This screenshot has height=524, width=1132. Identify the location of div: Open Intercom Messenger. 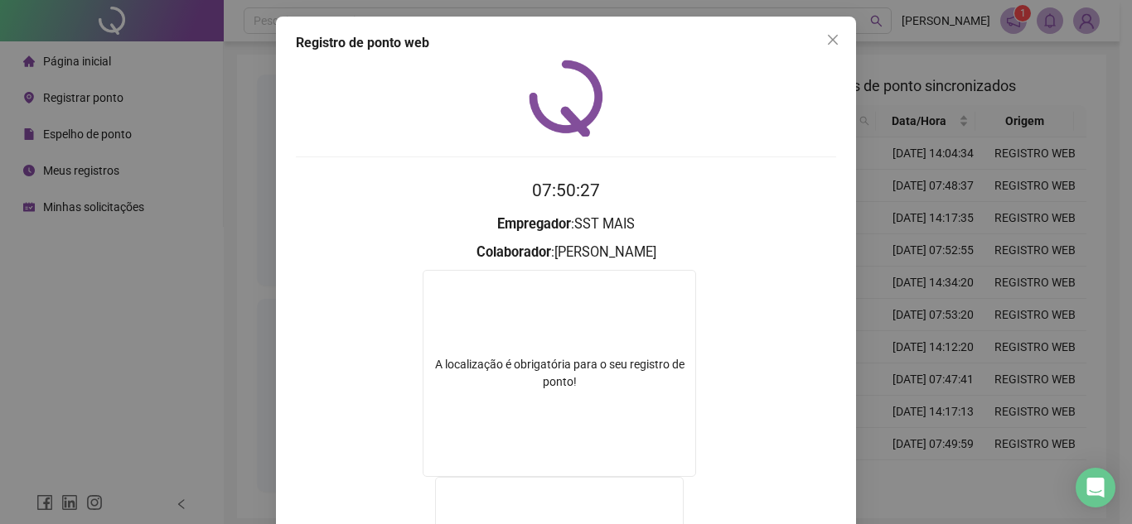
(1095, 488).